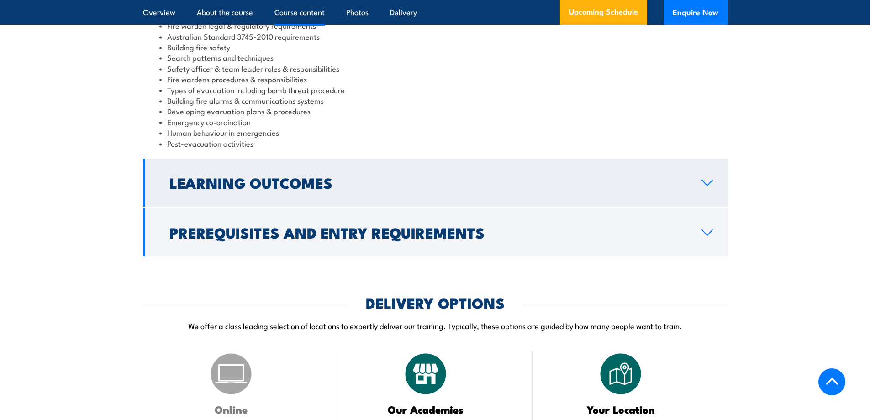 The image size is (870, 420). Describe the element at coordinates (435, 25) in the screenshot. I see `li: Fire warden legal & regulatory requirements` at that location.